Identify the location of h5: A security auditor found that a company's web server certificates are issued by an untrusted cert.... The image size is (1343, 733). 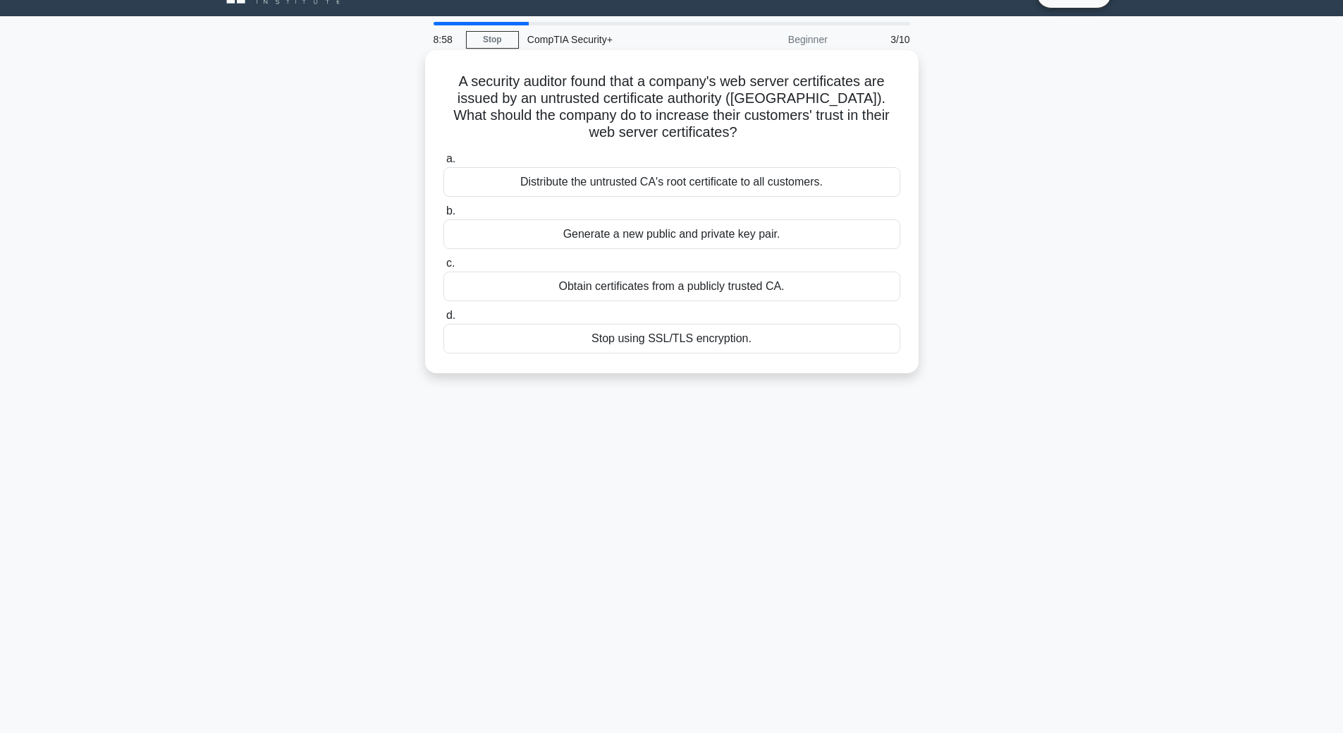
(672, 107).